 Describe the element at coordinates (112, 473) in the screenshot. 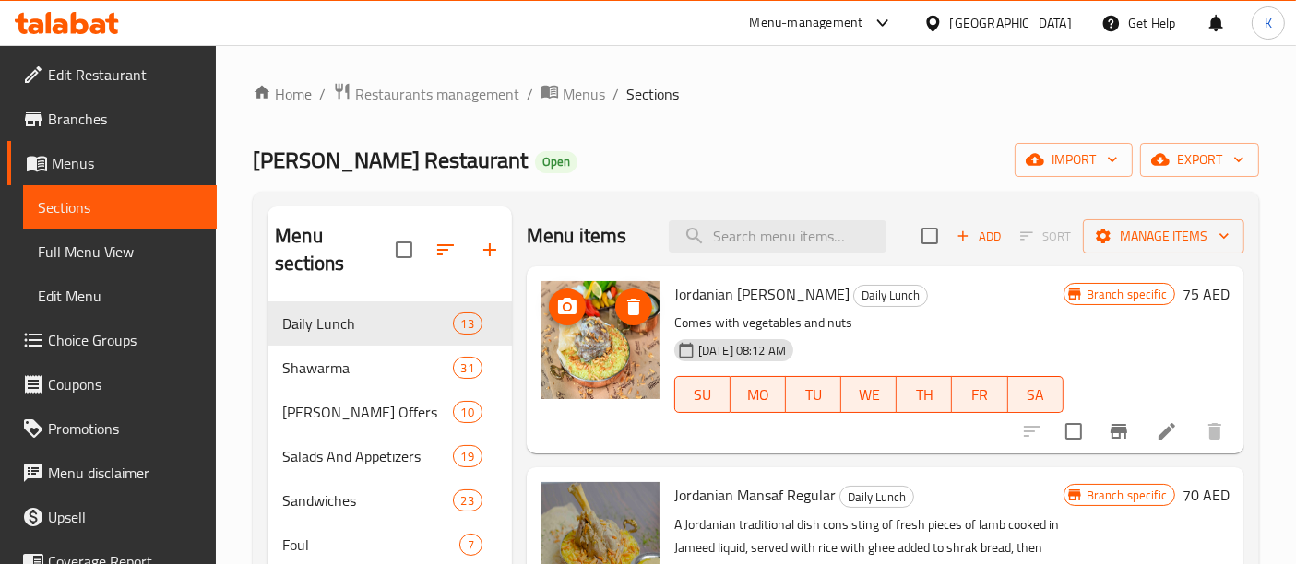

I see `a: Menu disclaimer` at that location.